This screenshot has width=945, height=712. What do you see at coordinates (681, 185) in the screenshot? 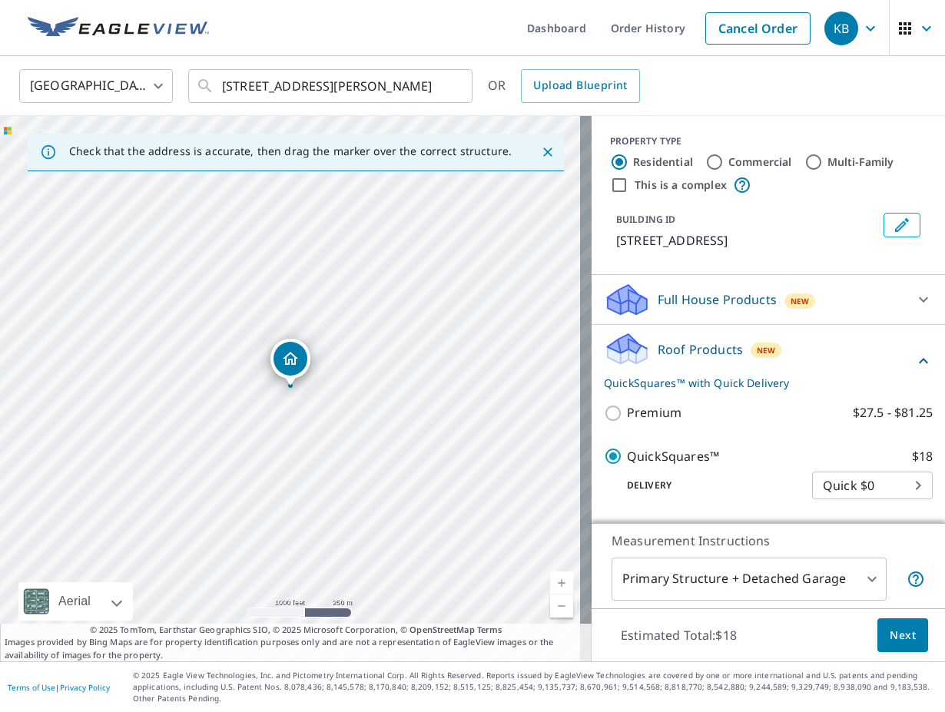
I see `label: This is a complex` at bounding box center [681, 185].